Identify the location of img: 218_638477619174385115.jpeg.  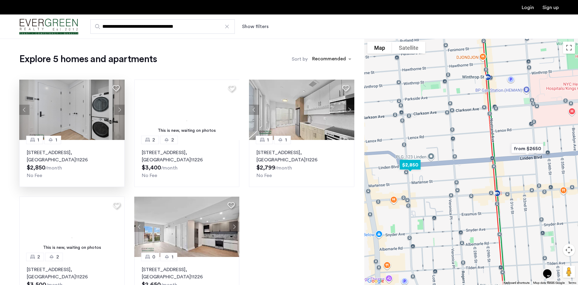
(302, 110).